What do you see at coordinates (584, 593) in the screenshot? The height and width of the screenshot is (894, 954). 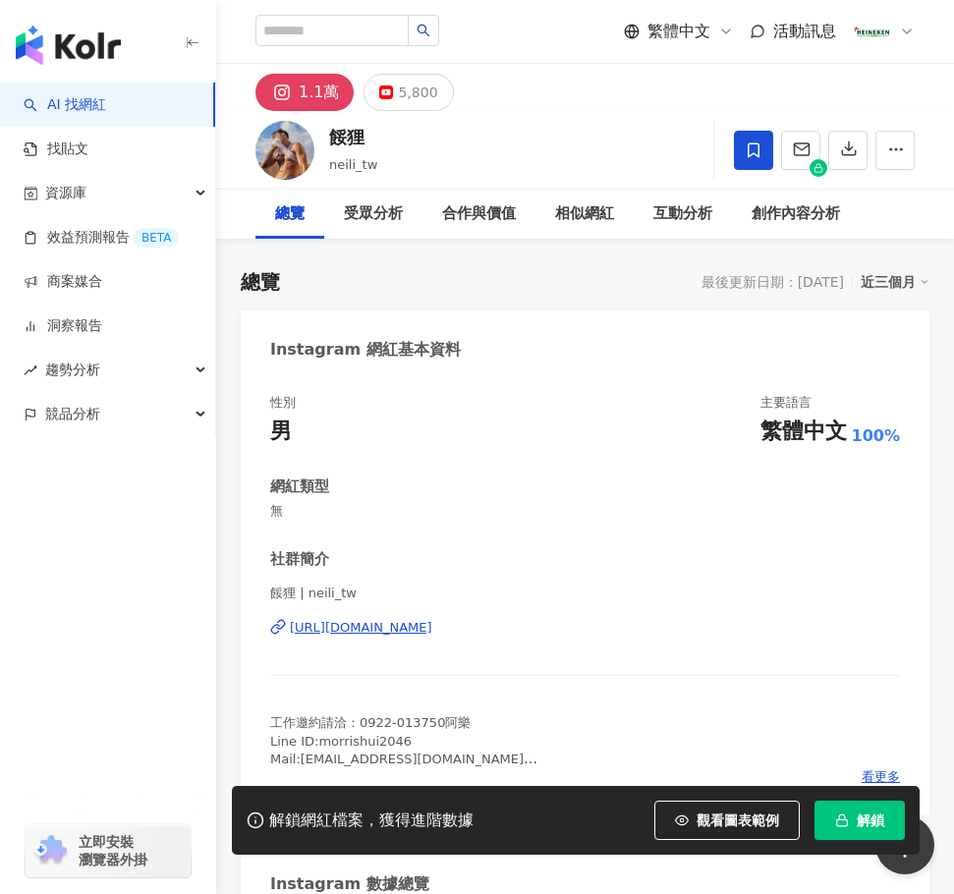 I see `span: 餒狸 | neili_tw` at bounding box center [584, 593].